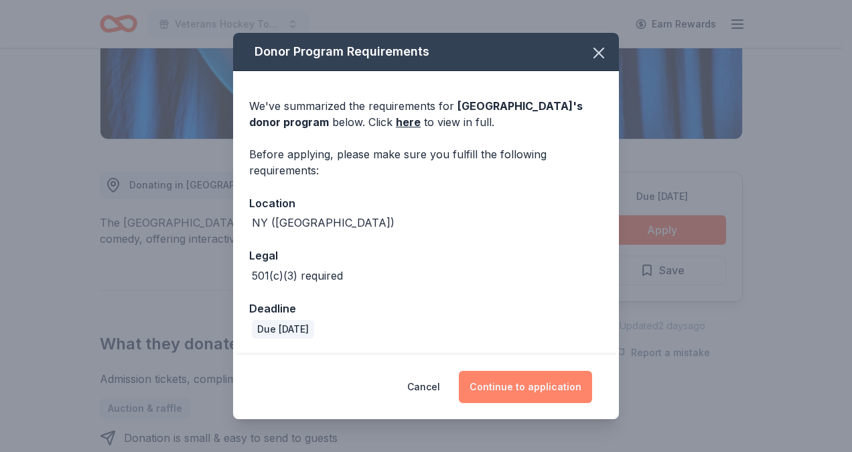 This screenshot has width=852, height=452. Describe the element at coordinates (426, 255) in the screenshot. I see `div: Legal` at that location.